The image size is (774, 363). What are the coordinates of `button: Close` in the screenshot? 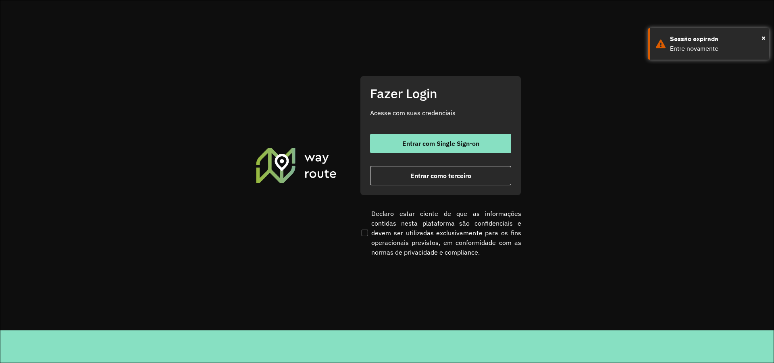 It's located at (763, 38).